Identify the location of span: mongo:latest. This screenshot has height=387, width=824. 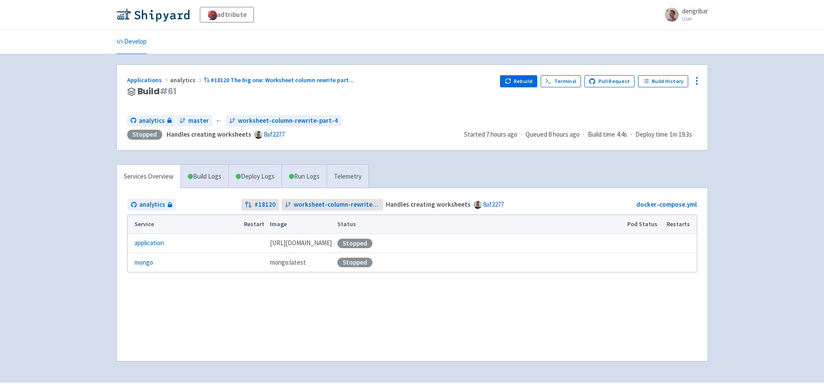
(288, 263).